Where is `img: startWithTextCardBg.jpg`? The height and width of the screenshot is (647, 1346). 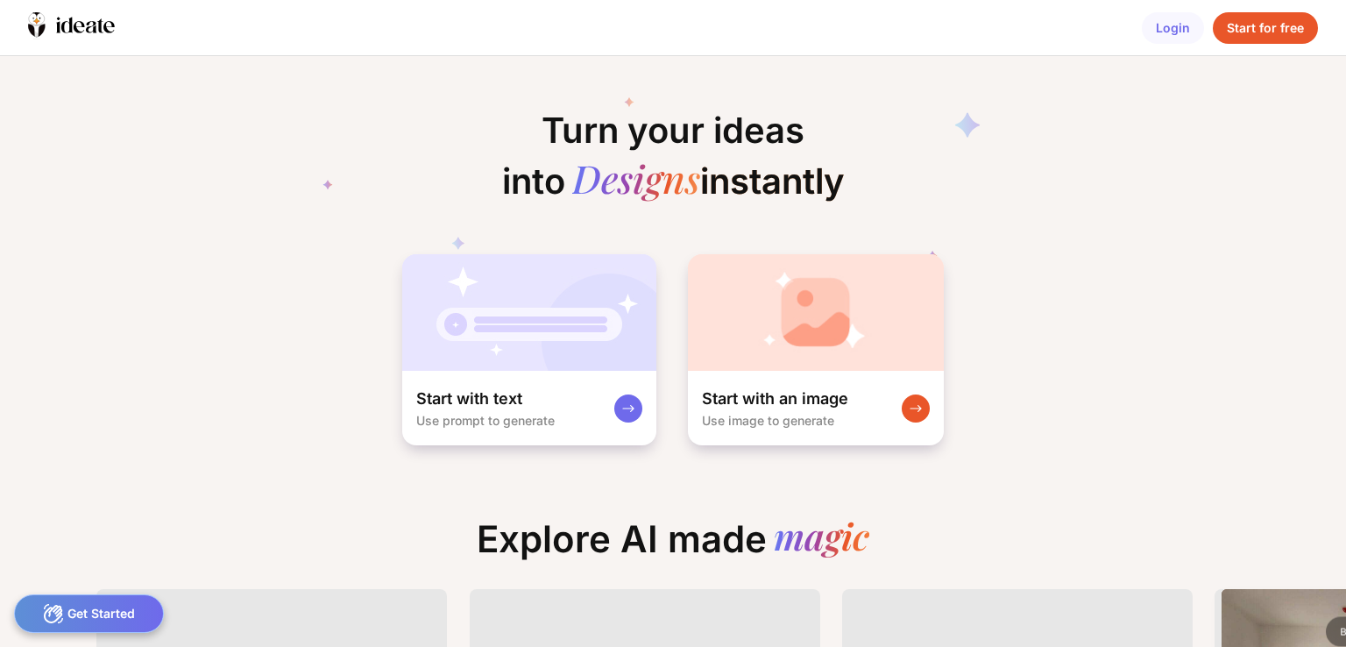
img: startWithTextCardBg.jpg is located at coordinates (529, 312).